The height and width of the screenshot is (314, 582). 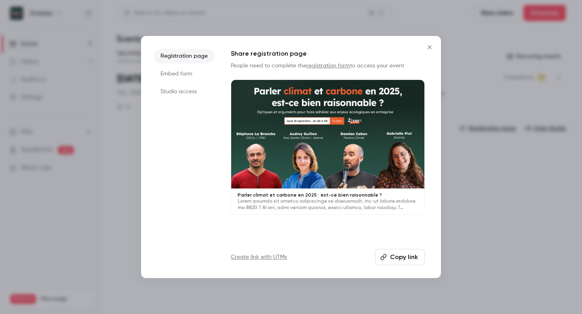 I want to click on button: Close, so click(x=429, y=47).